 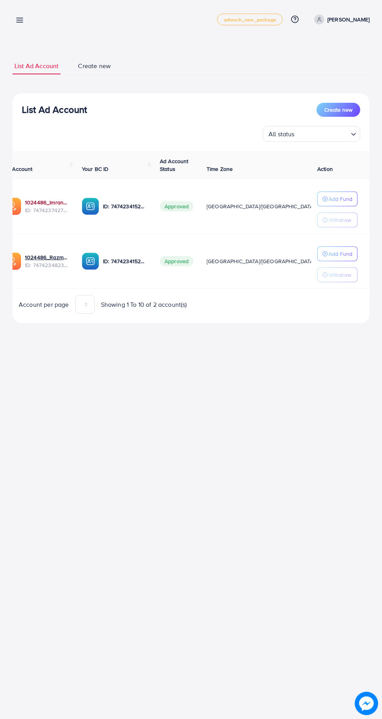 I want to click on span: Your BC ID, so click(x=95, y=169).